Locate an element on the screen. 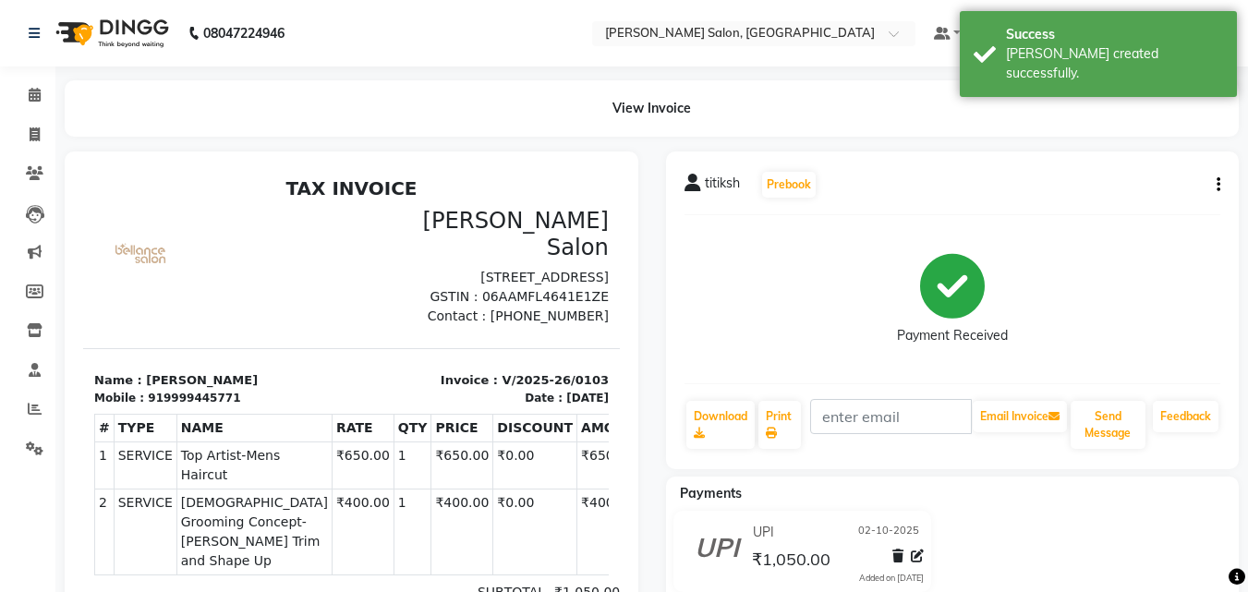 The width and height of the screenshot is (1248, 592). div: Bill created successfully. is located at coordinates (1114, 64).